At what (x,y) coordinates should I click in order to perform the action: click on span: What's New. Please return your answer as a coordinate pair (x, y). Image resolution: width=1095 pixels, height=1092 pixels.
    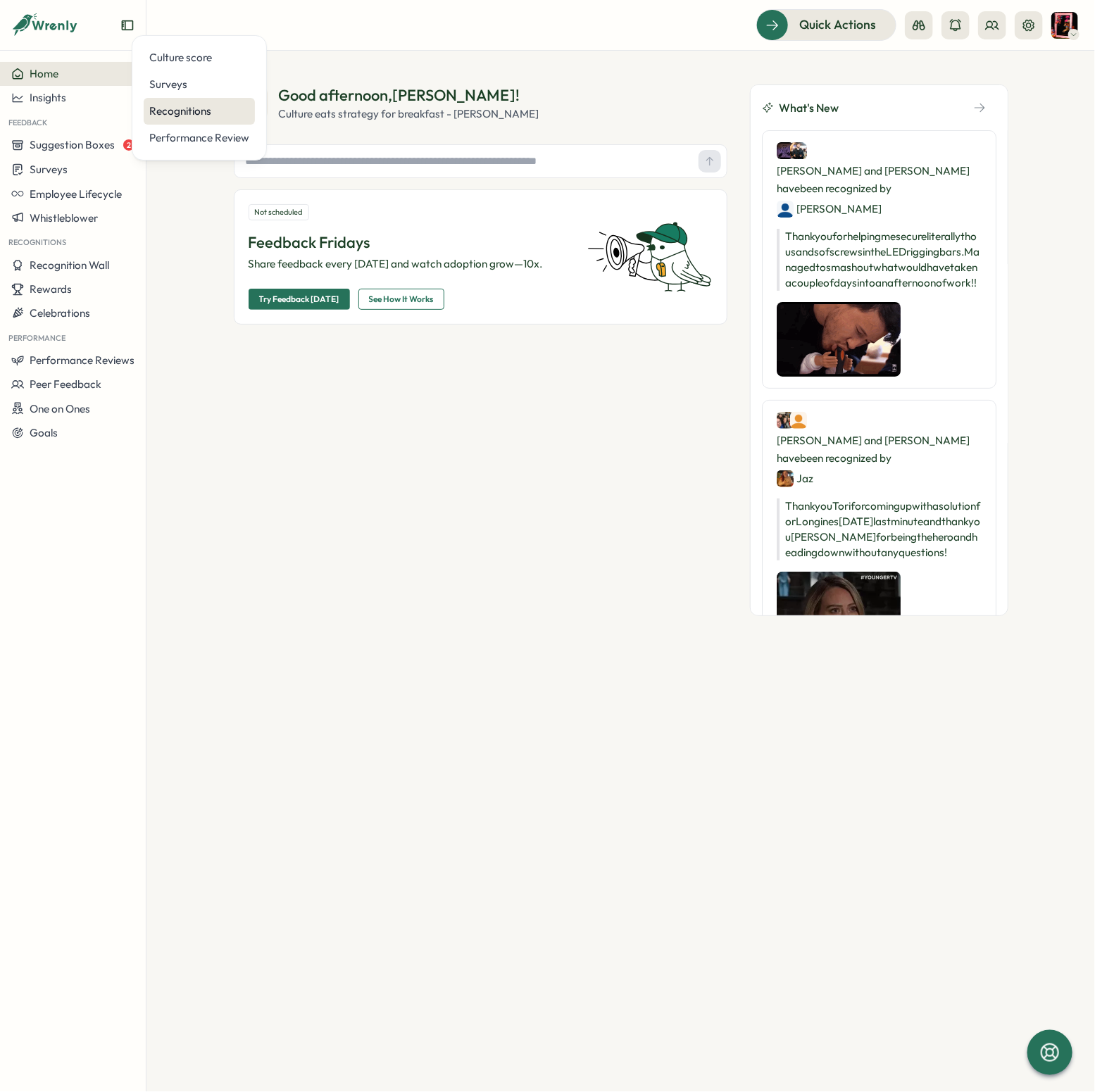
    Looking at the image, I should click on (808, 108).